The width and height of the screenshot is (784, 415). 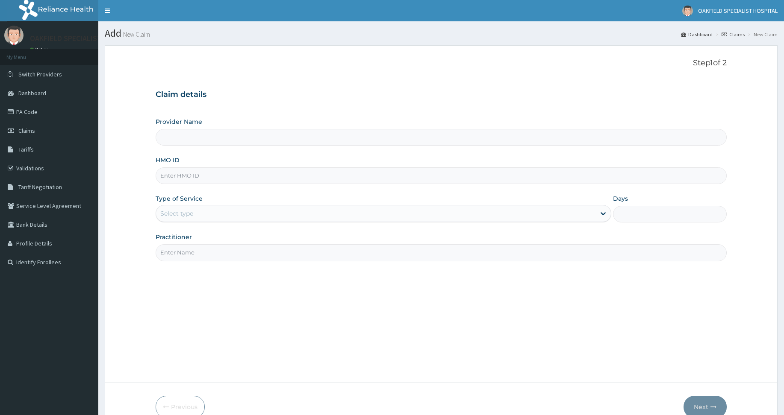 I want to click on a: Dashboard, so click(x=697, y=34).